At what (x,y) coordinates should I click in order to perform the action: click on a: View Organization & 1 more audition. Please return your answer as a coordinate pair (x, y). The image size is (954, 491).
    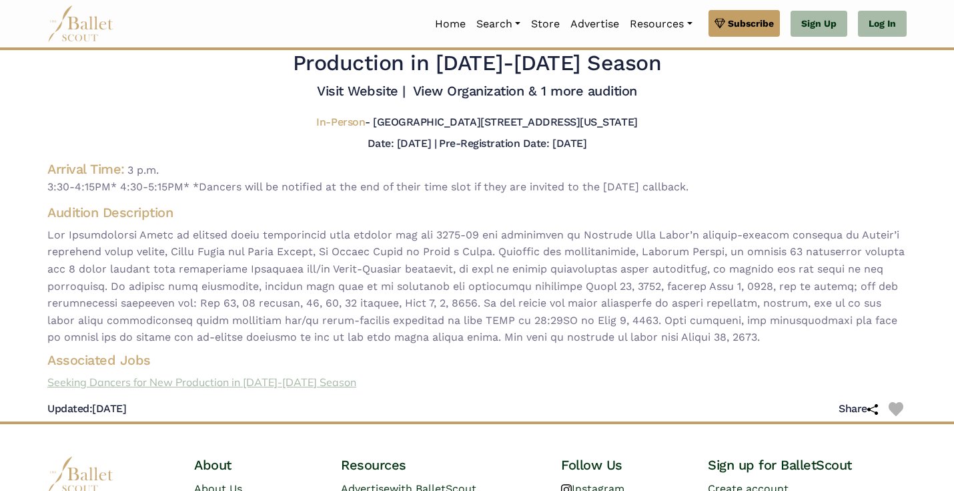
    Looking at the image, I should click on (525, 91).